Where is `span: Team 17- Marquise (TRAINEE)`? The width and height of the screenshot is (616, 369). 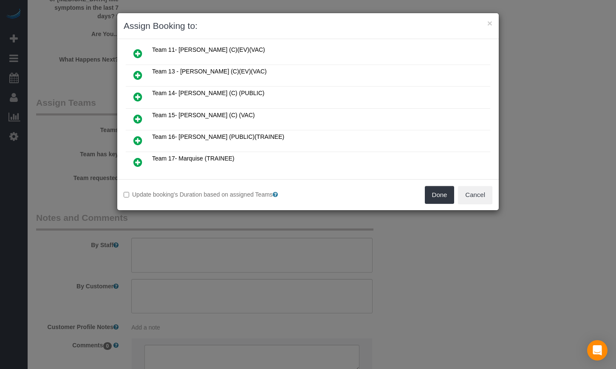
span: Team 17- Marquise (TRAINEE) is located at coordinates (193, 158).